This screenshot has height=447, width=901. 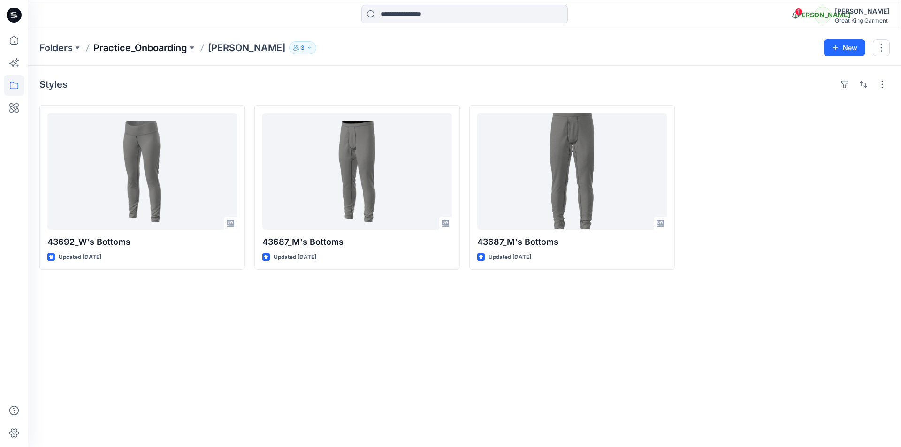 What do you see at coordinates (862, 20) in the screenshot?
I see `div: Great King Garment` at bounding box center [862, 20].